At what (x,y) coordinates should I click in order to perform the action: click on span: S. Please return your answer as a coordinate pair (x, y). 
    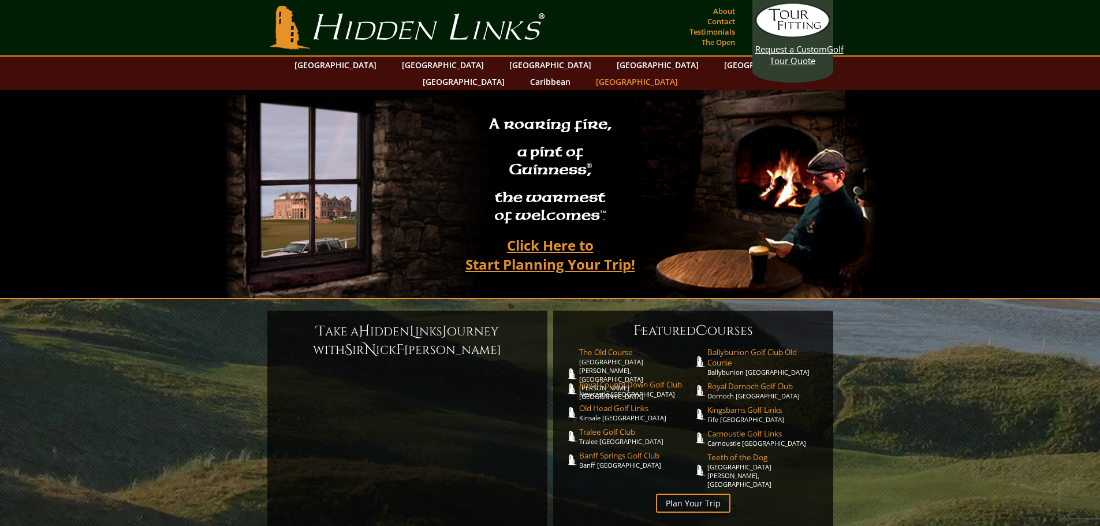
    Looking at the image, I should click on (348, 350).